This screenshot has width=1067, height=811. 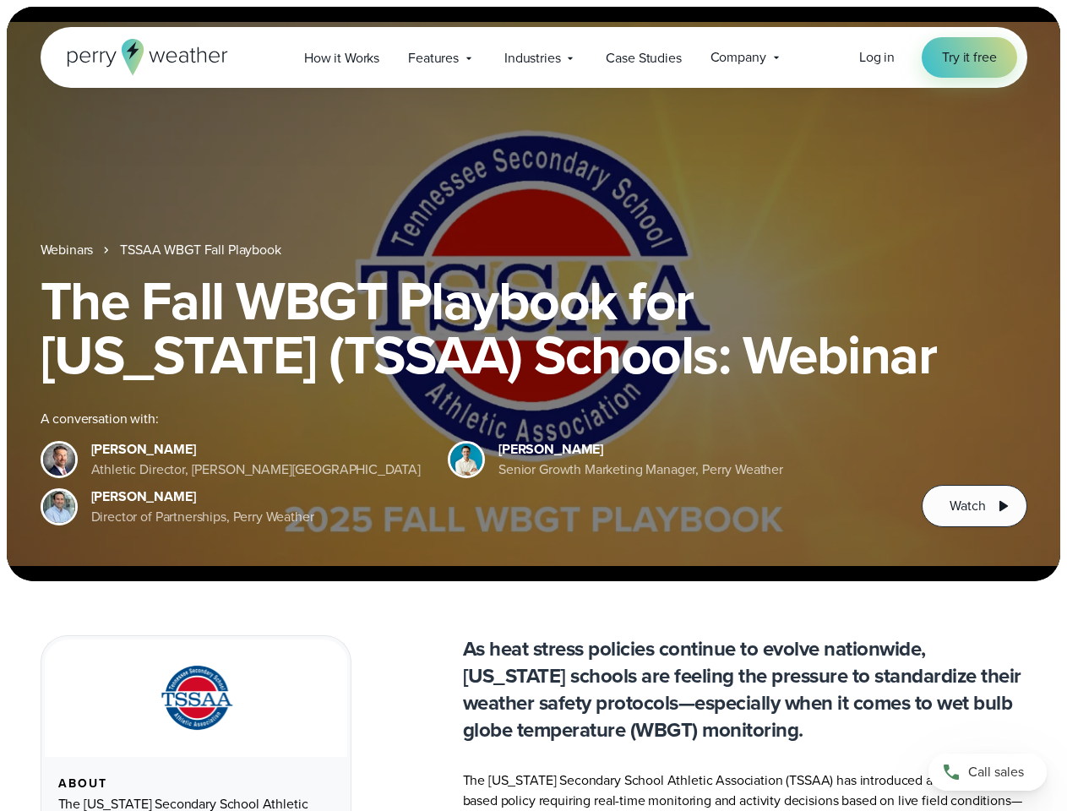 What do you see at coordinates (877, 57) in the screenshot?
I see `a: Log in` at bounding box center [877, 57].